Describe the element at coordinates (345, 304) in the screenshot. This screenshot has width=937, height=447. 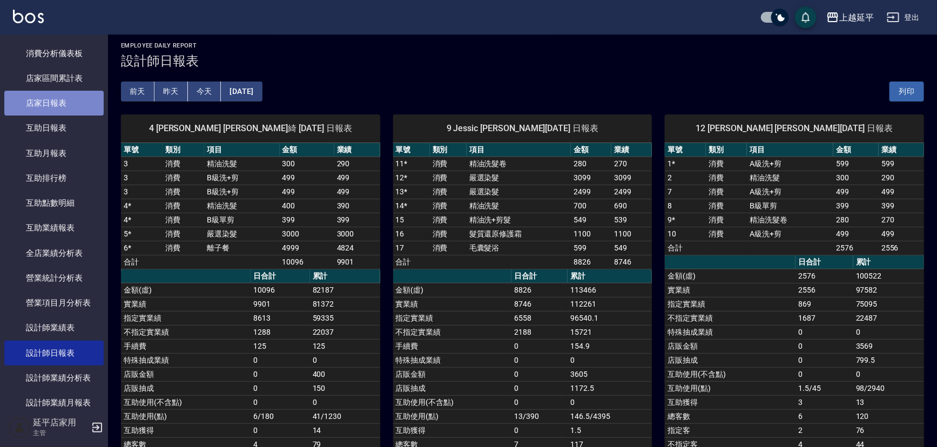
I see `td: 81372` at that location.